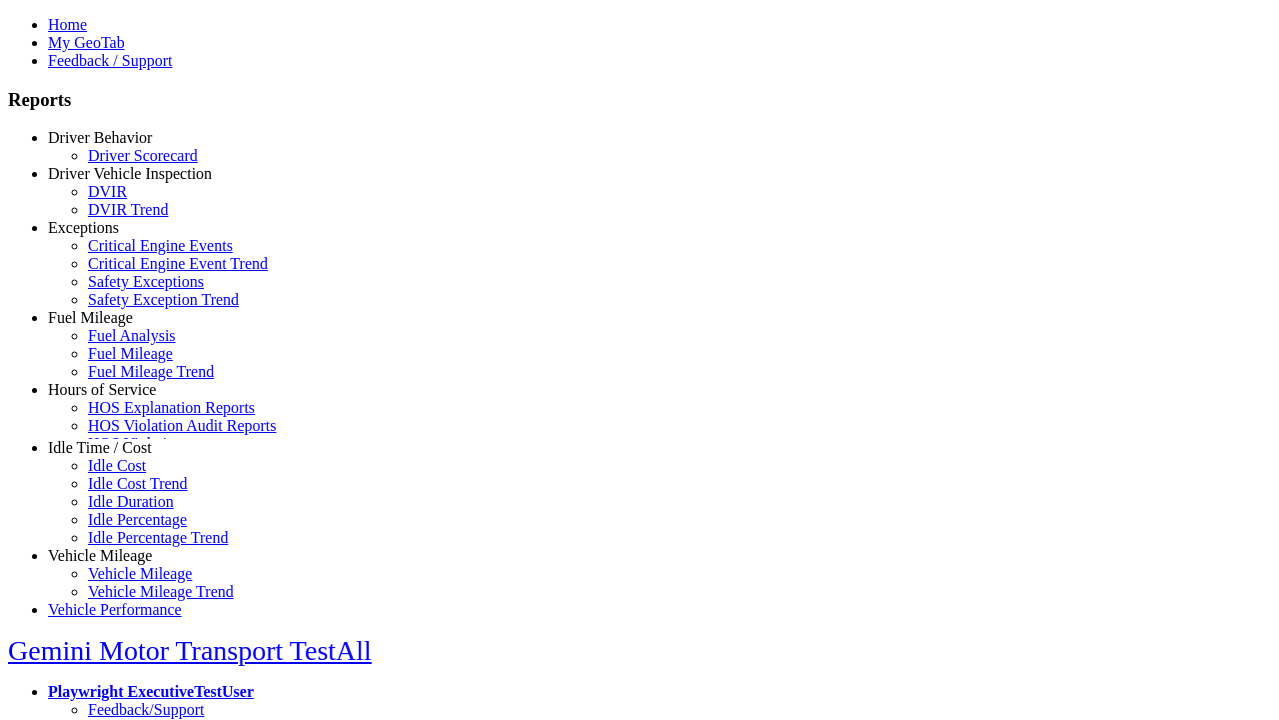  I want to click on a: HOS Violation Audit Reports, so click(182, 425).